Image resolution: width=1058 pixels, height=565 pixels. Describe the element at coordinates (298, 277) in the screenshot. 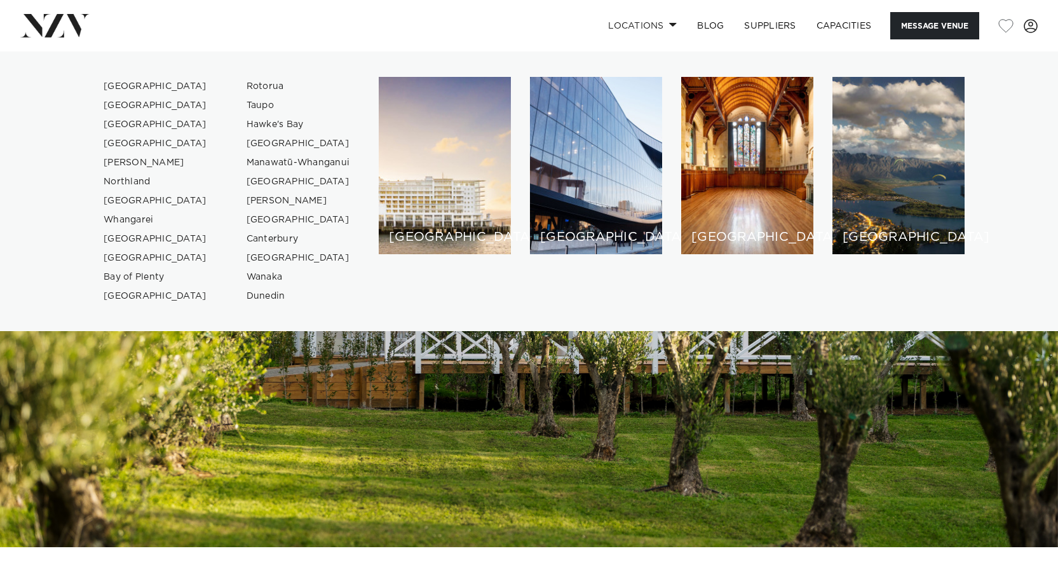

I see `a: Wanaka` at that location.